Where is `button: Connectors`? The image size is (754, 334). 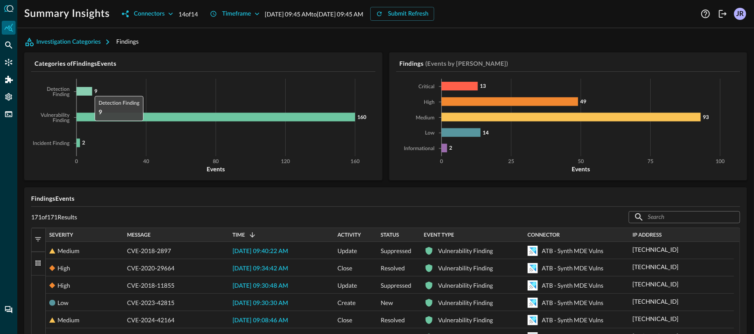 button: Connectors is located at coordinates (147, 14).